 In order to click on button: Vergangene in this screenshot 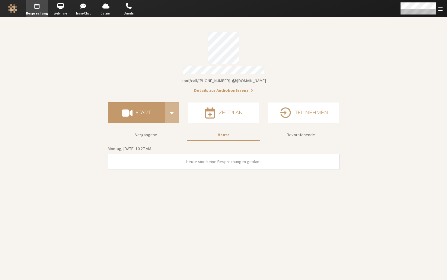, I will do `click(146, 135)`.